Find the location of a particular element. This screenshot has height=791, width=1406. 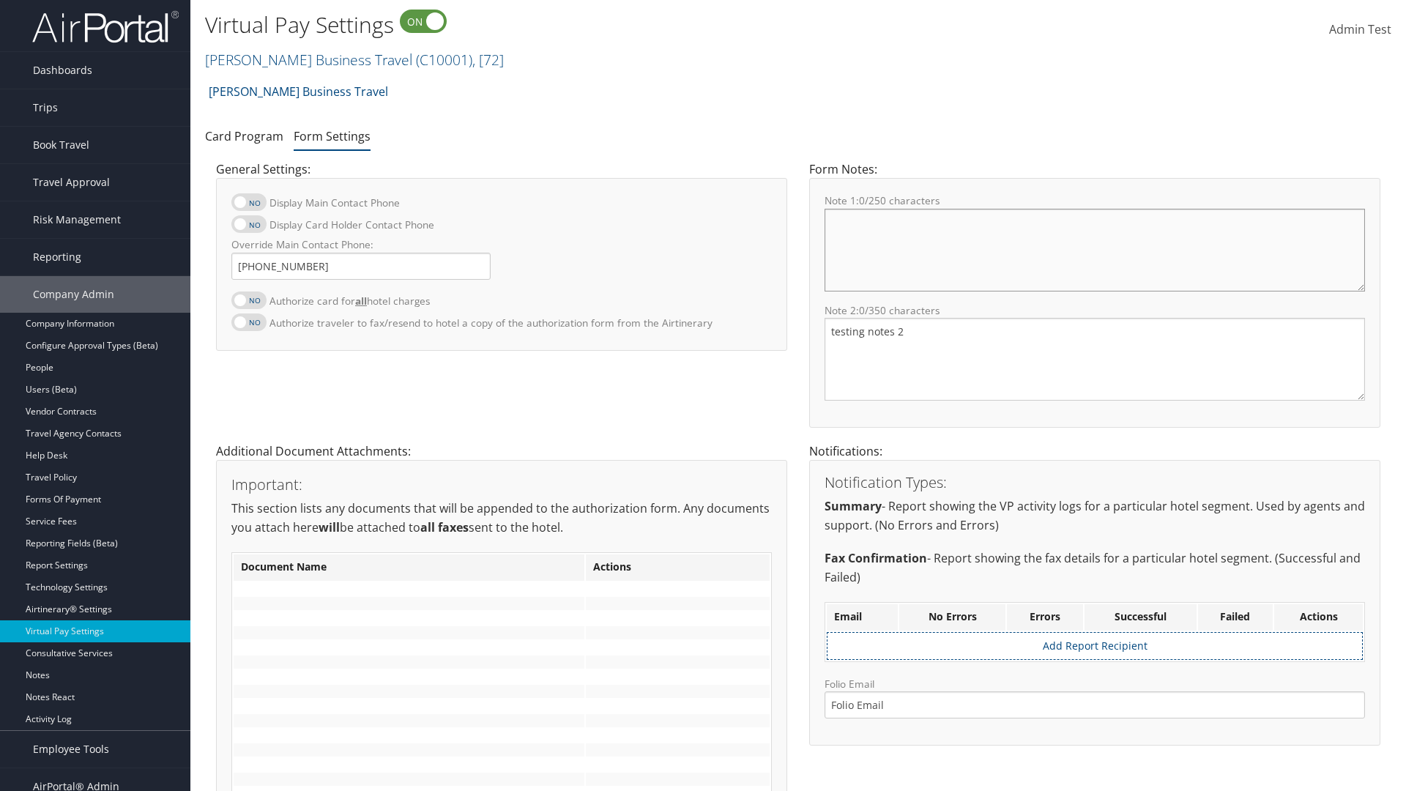

th: Successful is located at coordinates (1140, 617).